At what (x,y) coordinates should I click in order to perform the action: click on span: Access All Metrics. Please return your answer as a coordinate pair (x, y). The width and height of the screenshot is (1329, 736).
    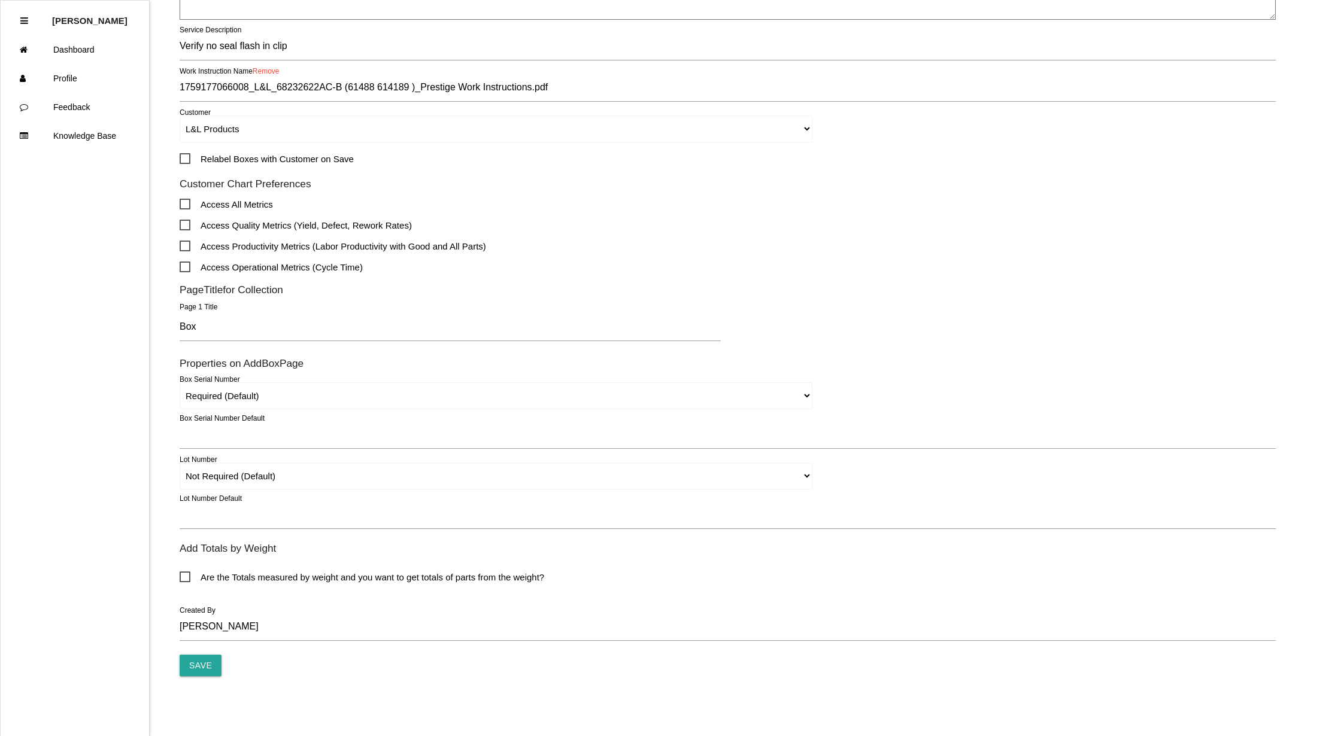
    Looking at the image, I should click on (226, 204).